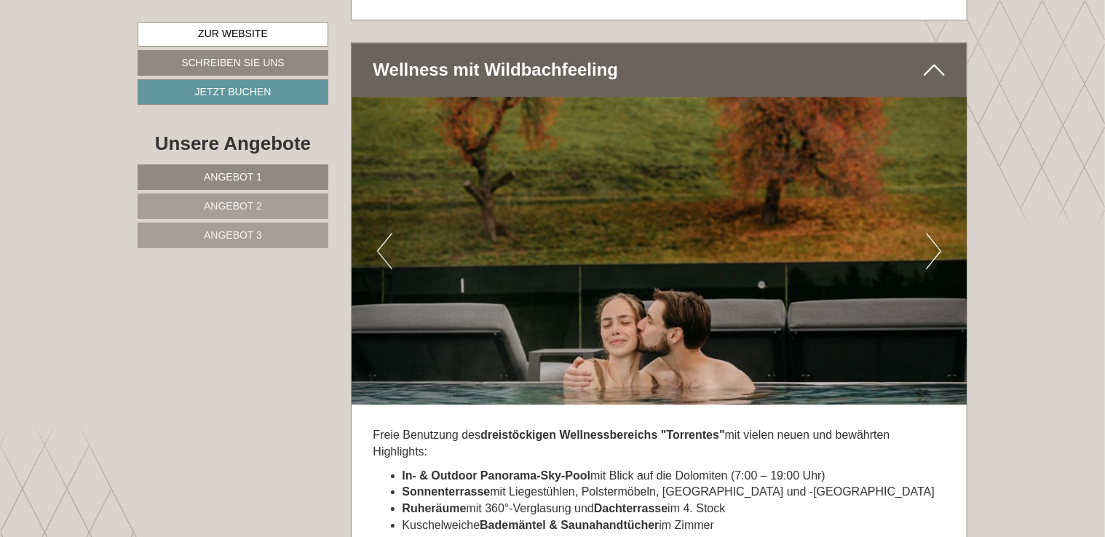  What do you see at coordinates (659, 444) in the screenshot?
I see `p: Freie Benutzung des mit vielen neuen und bewährten Highlights:` at bounding box center [659, 444].